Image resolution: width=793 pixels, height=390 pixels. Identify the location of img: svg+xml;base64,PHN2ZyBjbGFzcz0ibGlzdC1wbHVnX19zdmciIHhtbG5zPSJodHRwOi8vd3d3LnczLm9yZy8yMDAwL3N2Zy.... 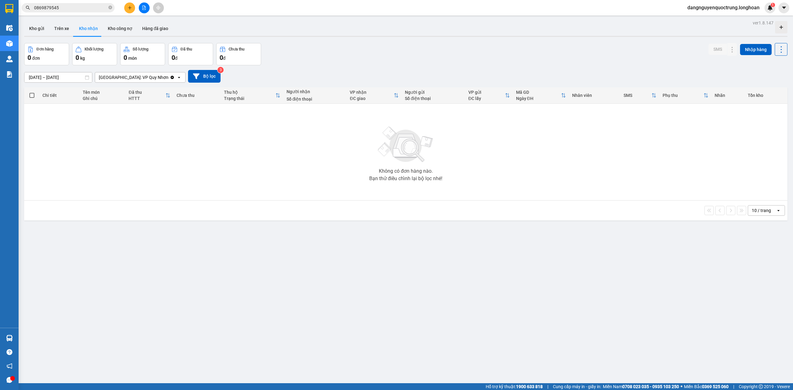
(406, 145).